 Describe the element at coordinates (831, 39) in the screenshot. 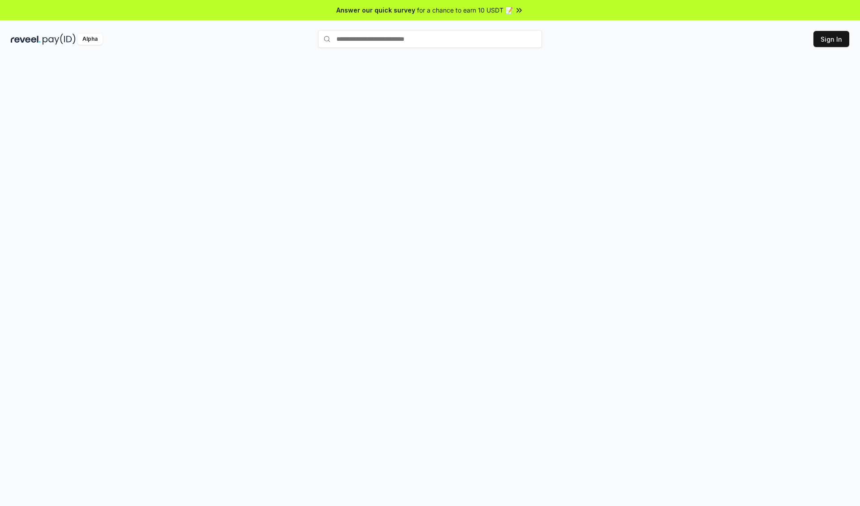

I see `button: Sign In` at that location.